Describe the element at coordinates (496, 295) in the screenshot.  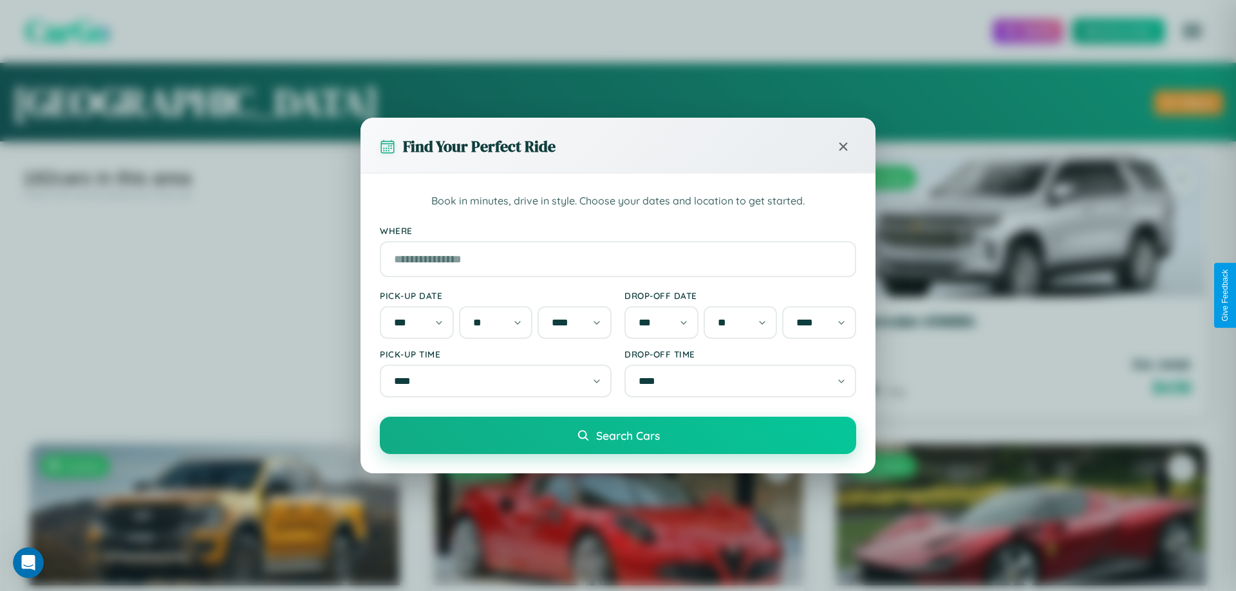
I see `label: Pick-up Date` at that location.